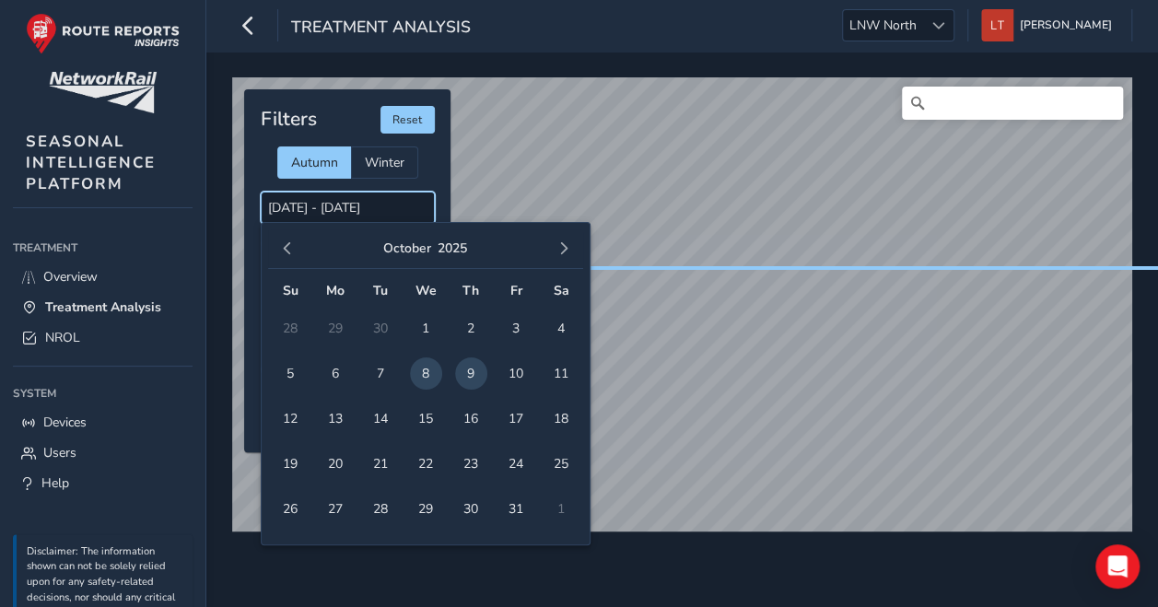 The height and width of the screenshot is (607, 1158). What do you see at coordinates (516, 328) in the screenshot?
I see `span: 3` at bounding box center [516, 328].